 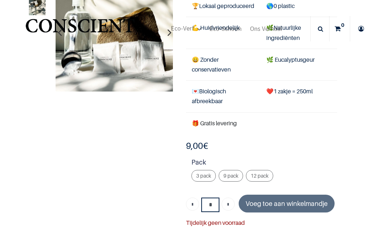 What do you see at coordinates (299, 64) in the screenshot?
I see `td: 🌿 Eucalyptusgeur` at bounding box center [299, 64].